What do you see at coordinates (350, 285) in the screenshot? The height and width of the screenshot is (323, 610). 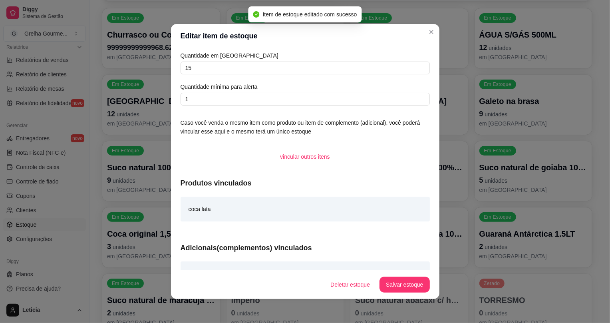 I see `button: Deletar estoque` at bounding box center [350, 285].